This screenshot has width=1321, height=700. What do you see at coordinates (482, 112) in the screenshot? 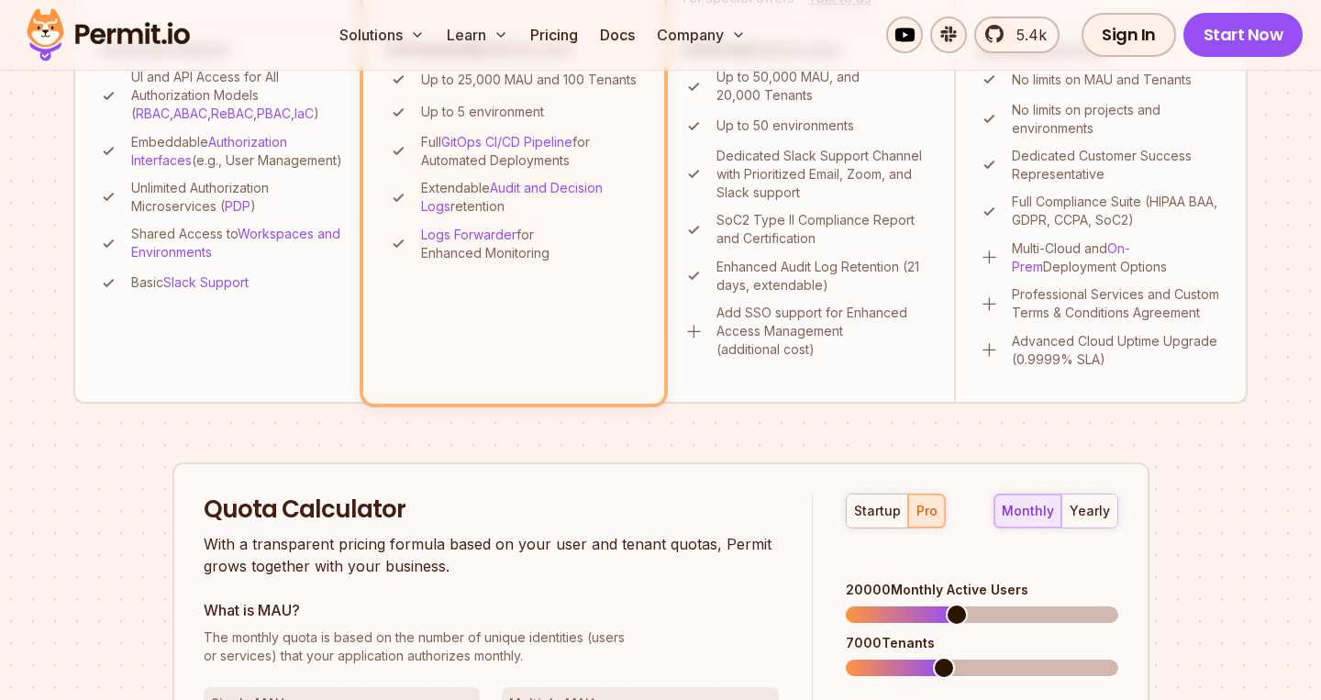
I see `p: Up to 5 environment` at bounding box center [482, 112].